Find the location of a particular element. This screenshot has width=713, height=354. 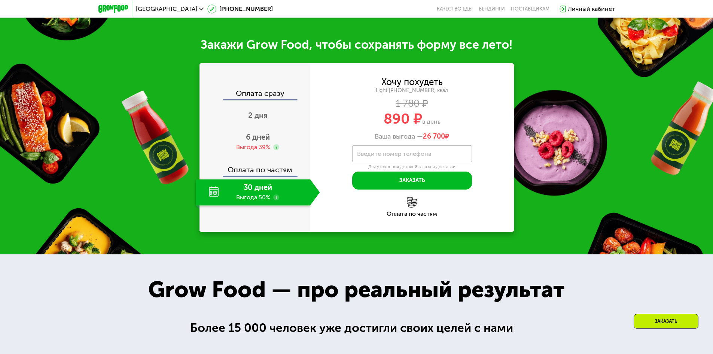

a: Вендинги is located at coordinates (492, 9).